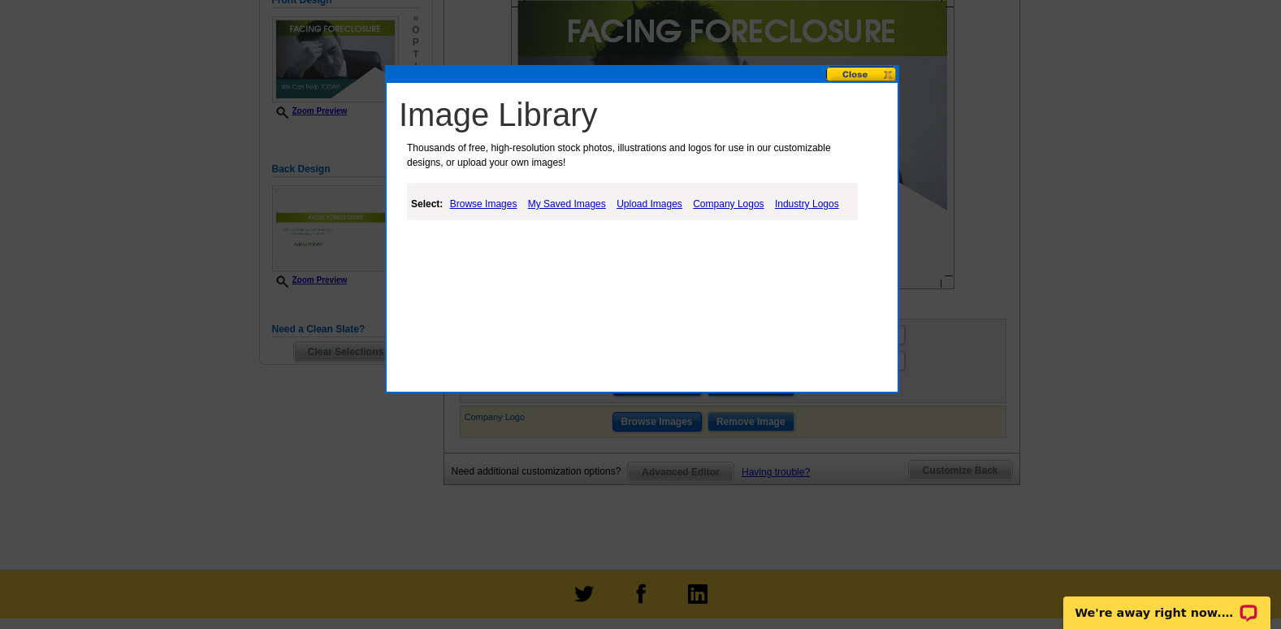  I want to click on a: Industry Logos, so click(807, 204).